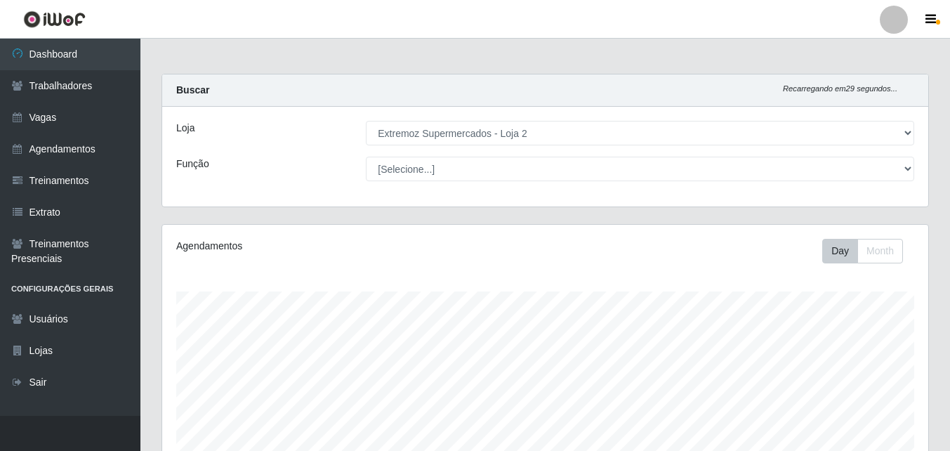 Image resolution: width=950 pixels, height=451 pixels. What do you see at coordinates (324, 246) in the screenshot?
I see `div: Agendamentos` at bounding box center [324, 246].